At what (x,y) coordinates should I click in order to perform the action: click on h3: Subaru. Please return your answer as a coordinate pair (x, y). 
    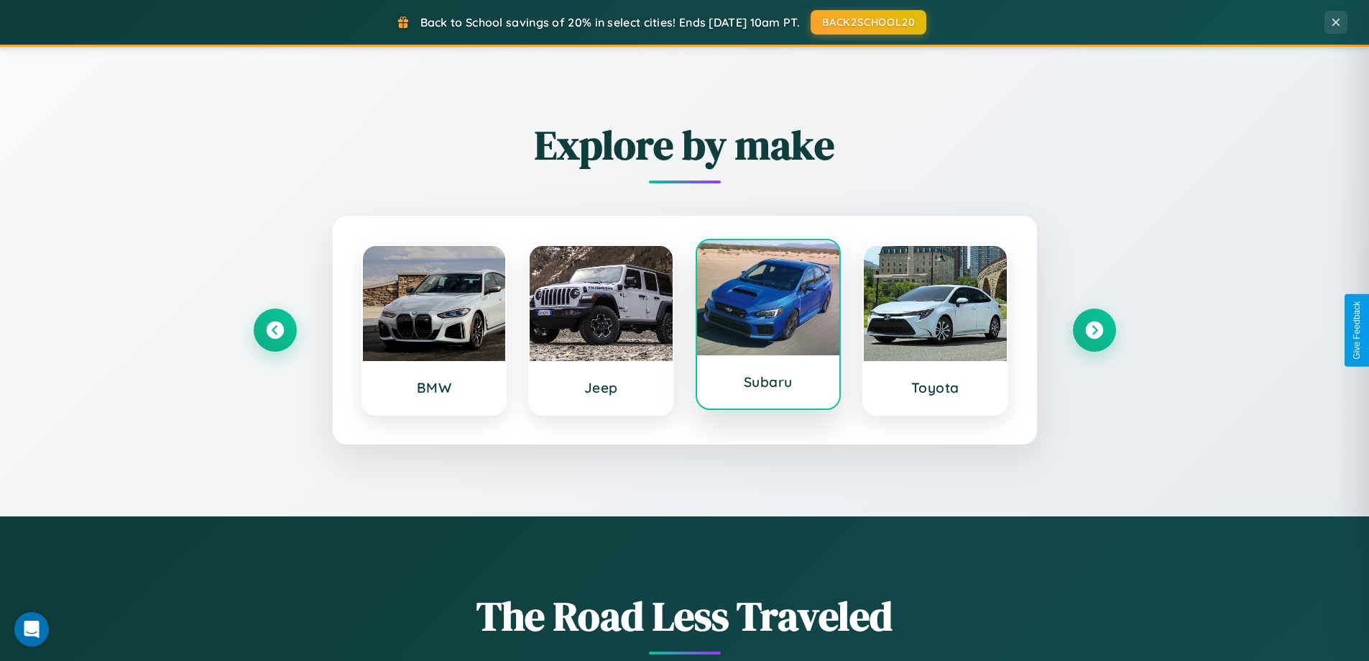
    Looking at the image, I should click on (768, 382).